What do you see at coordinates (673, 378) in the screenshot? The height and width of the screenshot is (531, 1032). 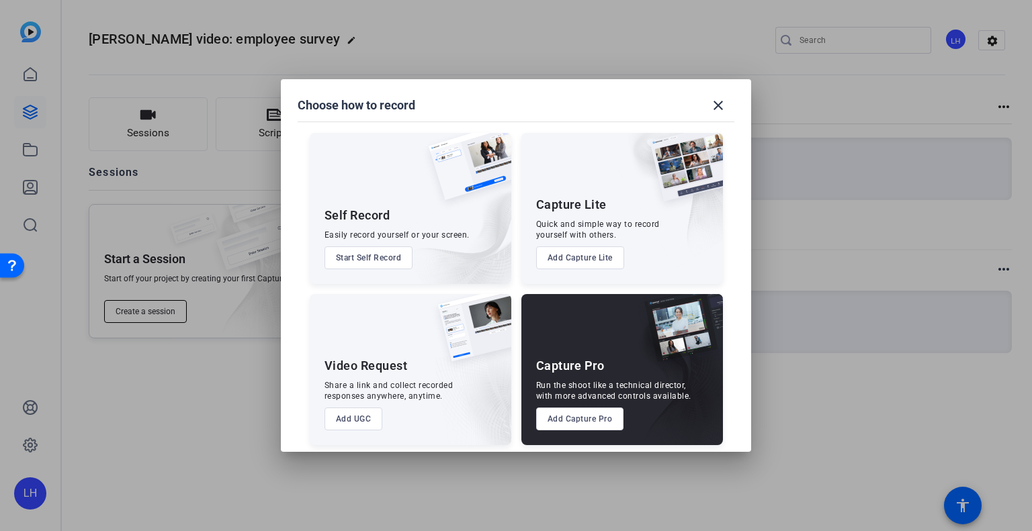 I see `img: embarkstudio-capture-pro.png` at bounding box center [673, 378].